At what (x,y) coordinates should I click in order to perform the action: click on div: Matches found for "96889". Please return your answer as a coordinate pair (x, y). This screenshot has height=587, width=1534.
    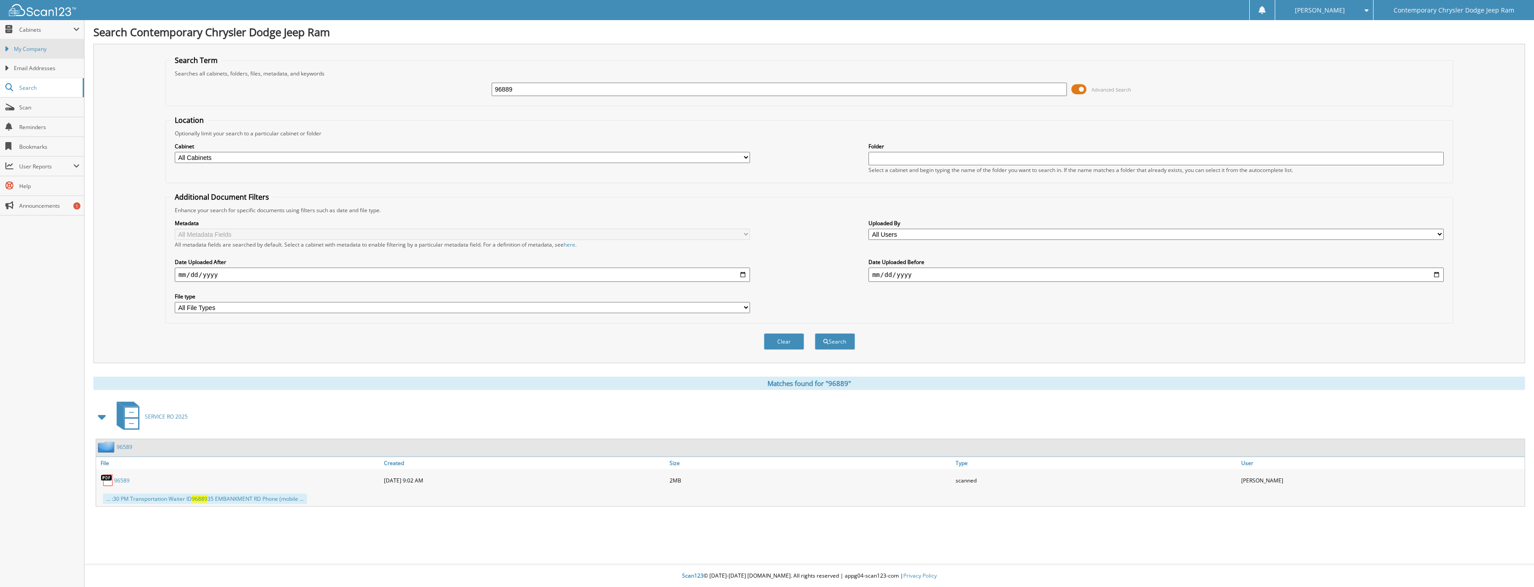
    Looking at the image, I should click on (809, 383).